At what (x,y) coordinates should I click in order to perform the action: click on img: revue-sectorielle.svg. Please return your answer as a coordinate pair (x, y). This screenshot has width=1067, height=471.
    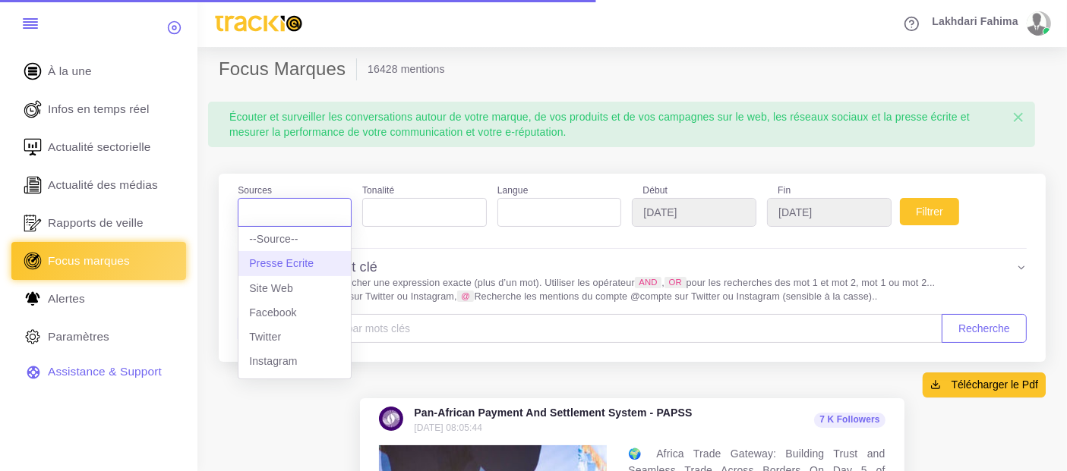
    Looking at the image, I should click on (33, 147).